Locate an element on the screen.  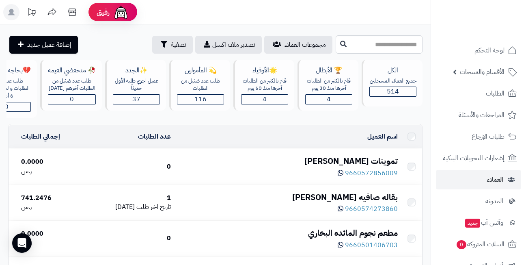
div: عميل اجري طلبه الأول حديثاّ is located at coordinates (136, 84).